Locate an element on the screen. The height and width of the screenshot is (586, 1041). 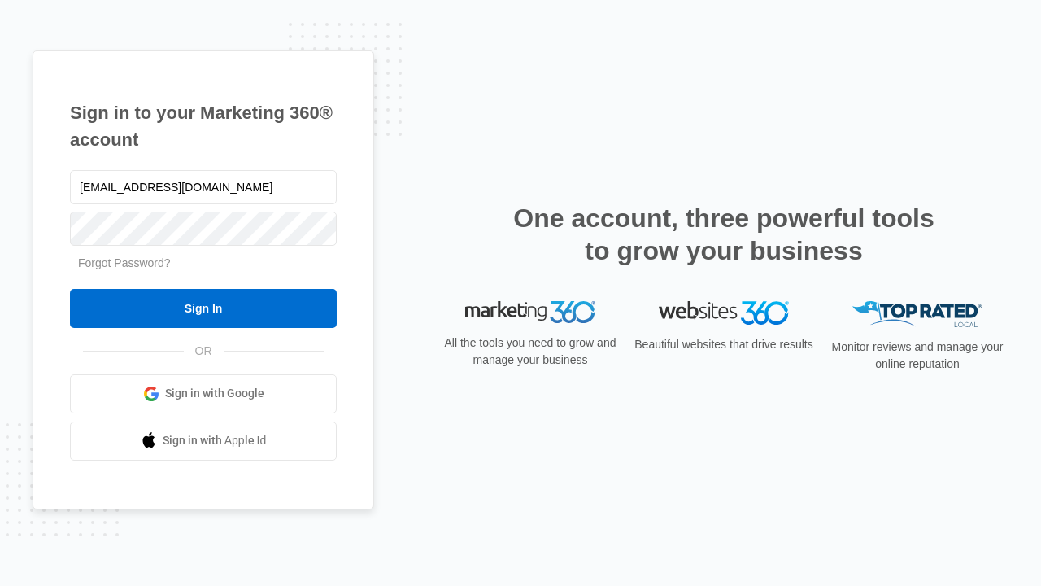
p: Beautiful websites that drive results is located at coordinates (724, 344).